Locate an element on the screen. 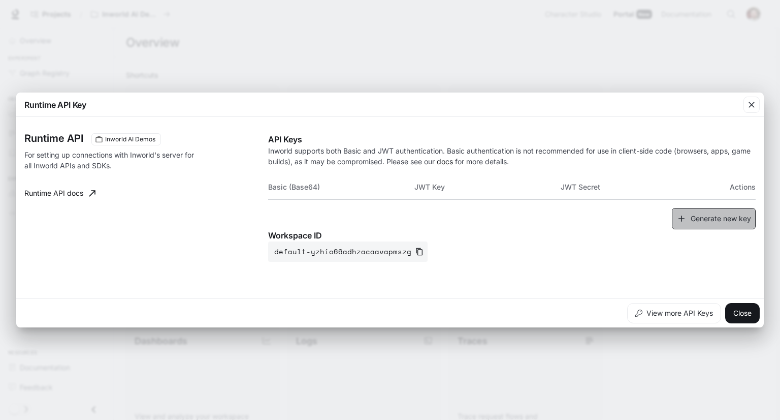 The image size is (780, 420). span: Inworld AI Demos is located at coordinates (130, 139).